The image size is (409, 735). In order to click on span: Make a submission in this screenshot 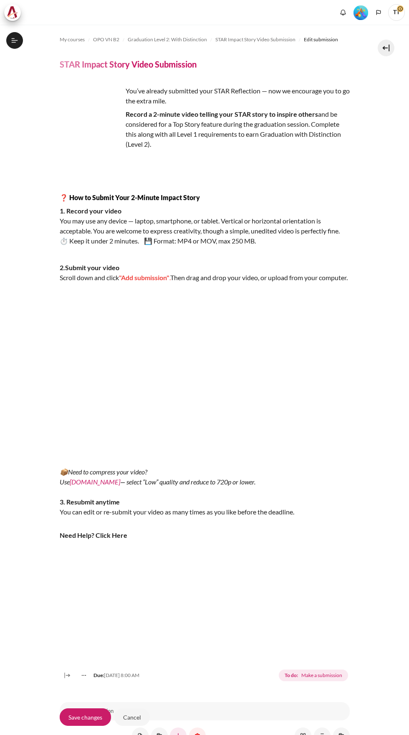, I will do `click(322, 676)`.